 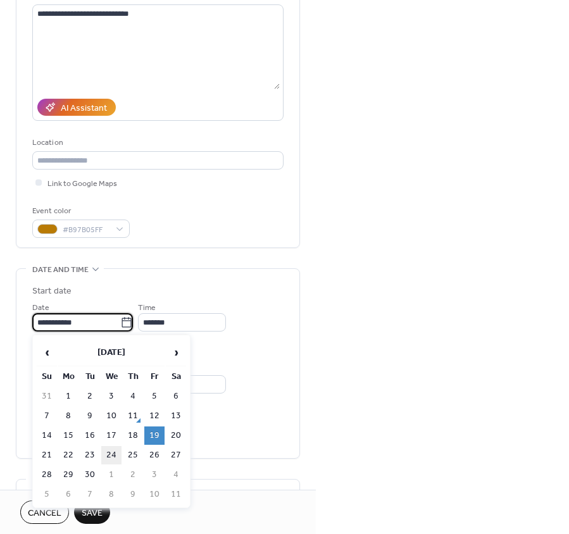 What do you see at coordinates (47, 475) in the screenshot?
I see `td: 28` at bounding box center [47, 475].